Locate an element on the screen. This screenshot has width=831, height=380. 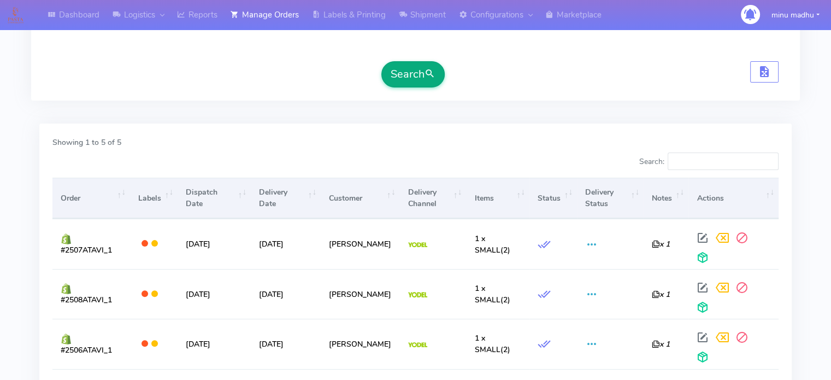
button: Search is located at coordinates (413, 74).